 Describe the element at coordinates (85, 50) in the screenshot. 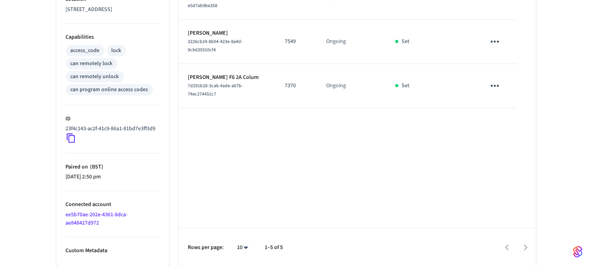

I see `div: access_code` at that location.